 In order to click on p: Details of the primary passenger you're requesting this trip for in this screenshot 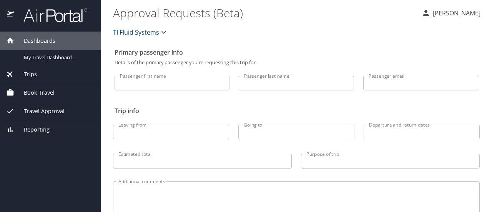, I will do `click(296, 62)`.